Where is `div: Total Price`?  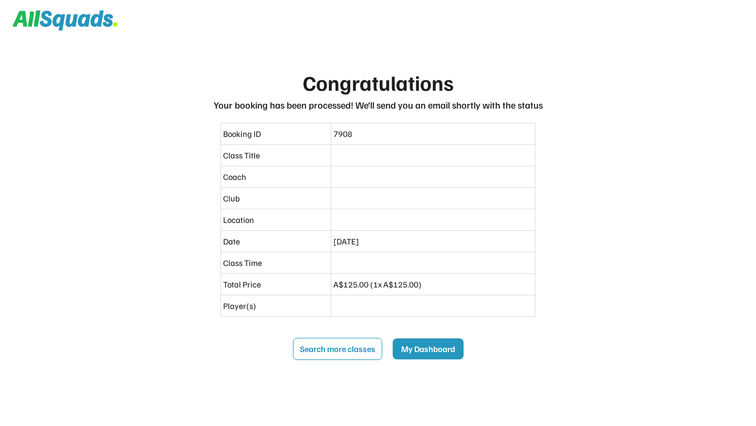 div: Total Price is located at coordinates (276, 285).